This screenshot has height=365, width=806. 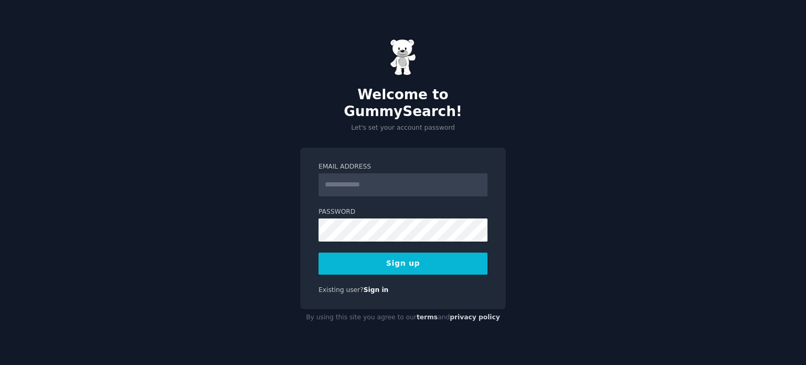 What do you see at coordinates (376, 290) in the screenshot?
I see `a: Sign in` at bounding box center [376, 290].